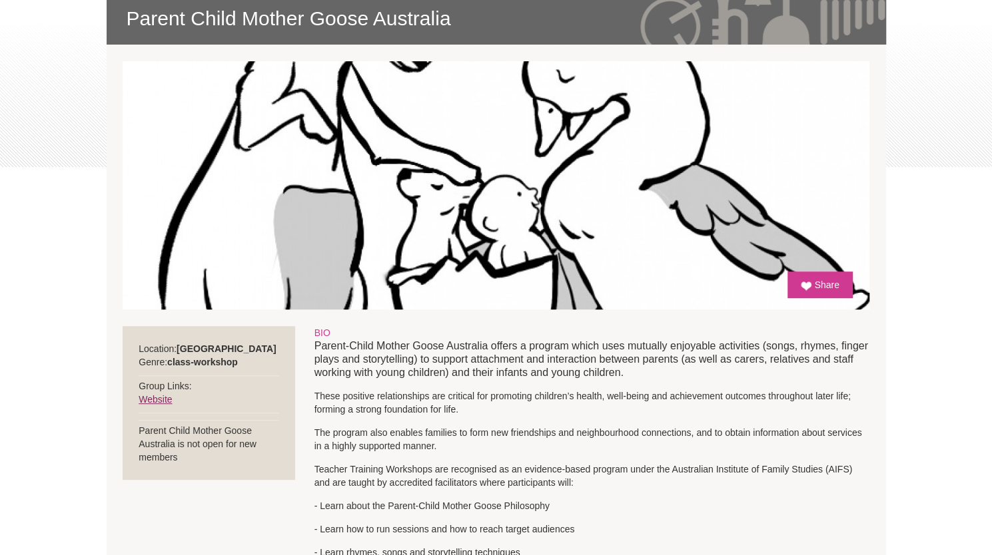 Image resolution: width=992 pixels, height=555 pixels. I want to click on p: Teacher Training Workshops are recognised as an evidence-based program under the Australian Insti..., so click(591, 476).